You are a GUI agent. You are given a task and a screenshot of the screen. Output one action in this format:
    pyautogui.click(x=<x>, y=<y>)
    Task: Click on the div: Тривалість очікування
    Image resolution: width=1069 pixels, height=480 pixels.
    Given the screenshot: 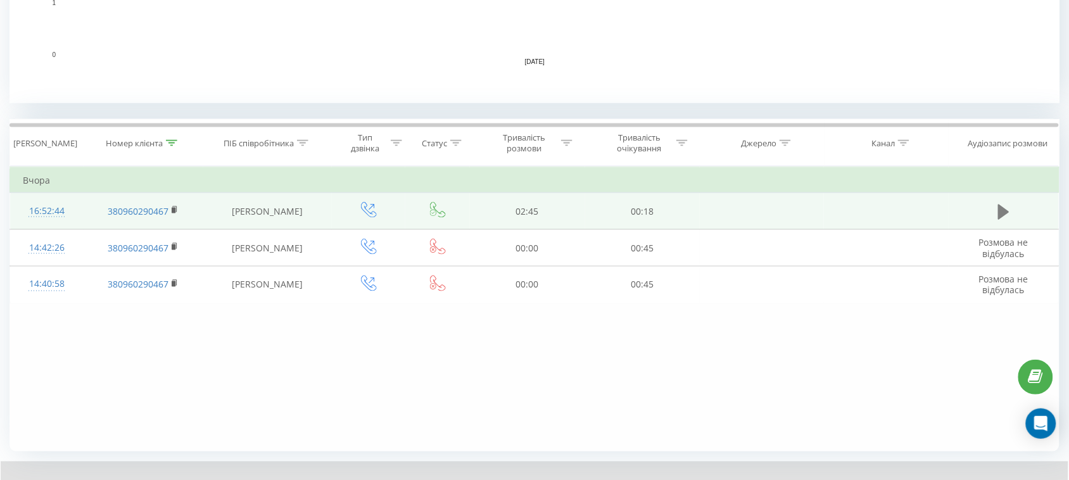 What is the action you would take?
    pyautogui.click(x=639, y=143)
    